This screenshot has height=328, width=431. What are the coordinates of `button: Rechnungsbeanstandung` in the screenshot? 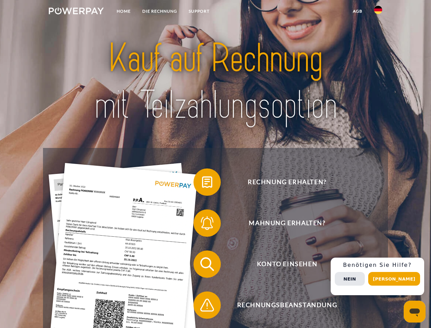 It's located at (282, 305).